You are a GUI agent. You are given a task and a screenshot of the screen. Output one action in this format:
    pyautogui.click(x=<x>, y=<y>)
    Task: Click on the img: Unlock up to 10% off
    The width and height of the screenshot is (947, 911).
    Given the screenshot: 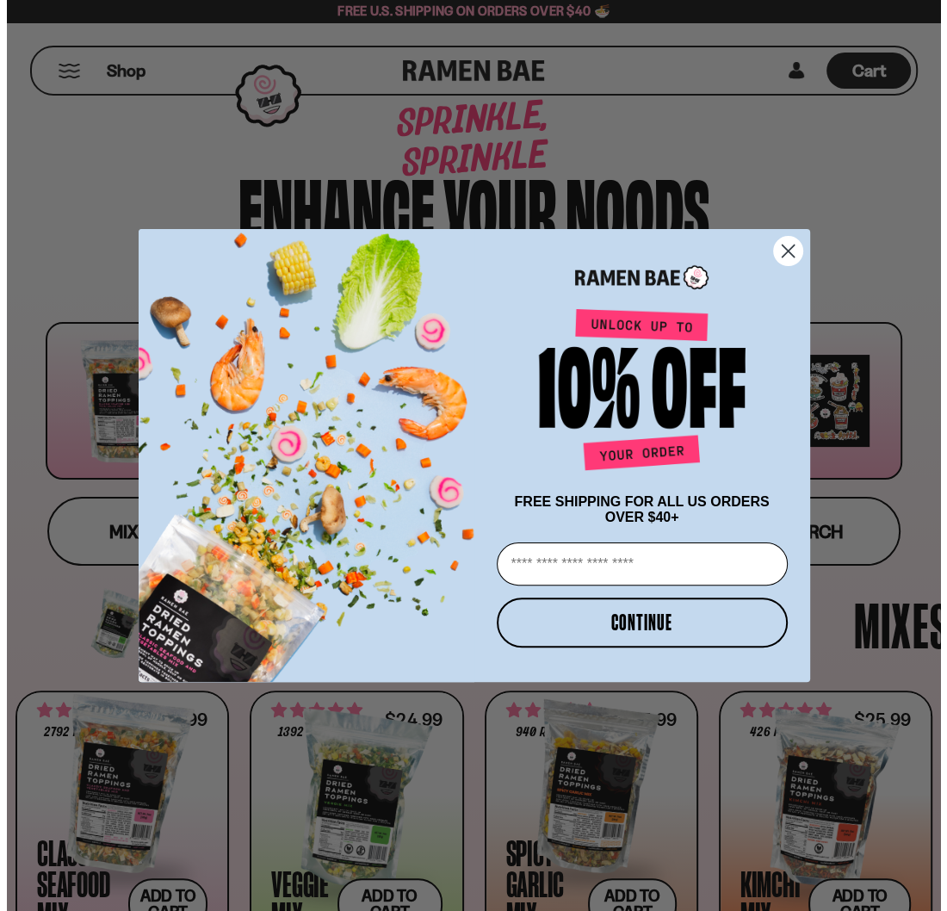 What is the action you would take?
    pyautogui.click(x=635, y=393)
    